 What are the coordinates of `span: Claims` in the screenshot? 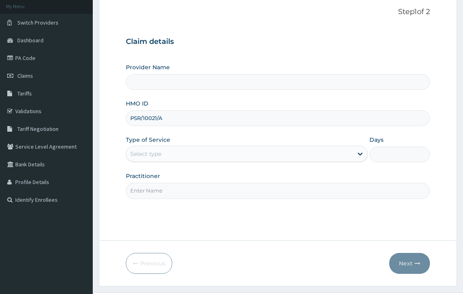 It's located at (25, 76).